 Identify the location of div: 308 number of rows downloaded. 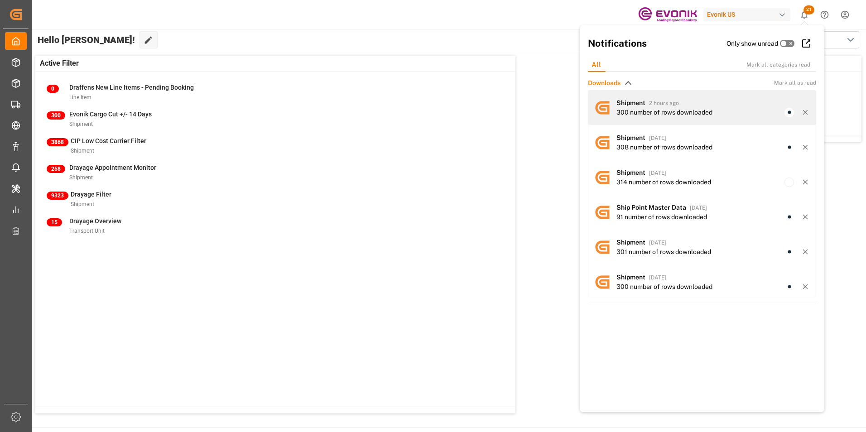
(665, 147).